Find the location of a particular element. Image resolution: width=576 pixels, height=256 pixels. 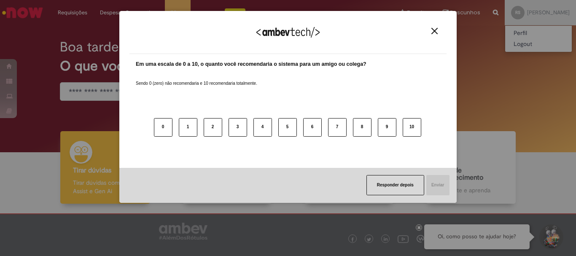

button: 4 is located at coordinates (263, 127).